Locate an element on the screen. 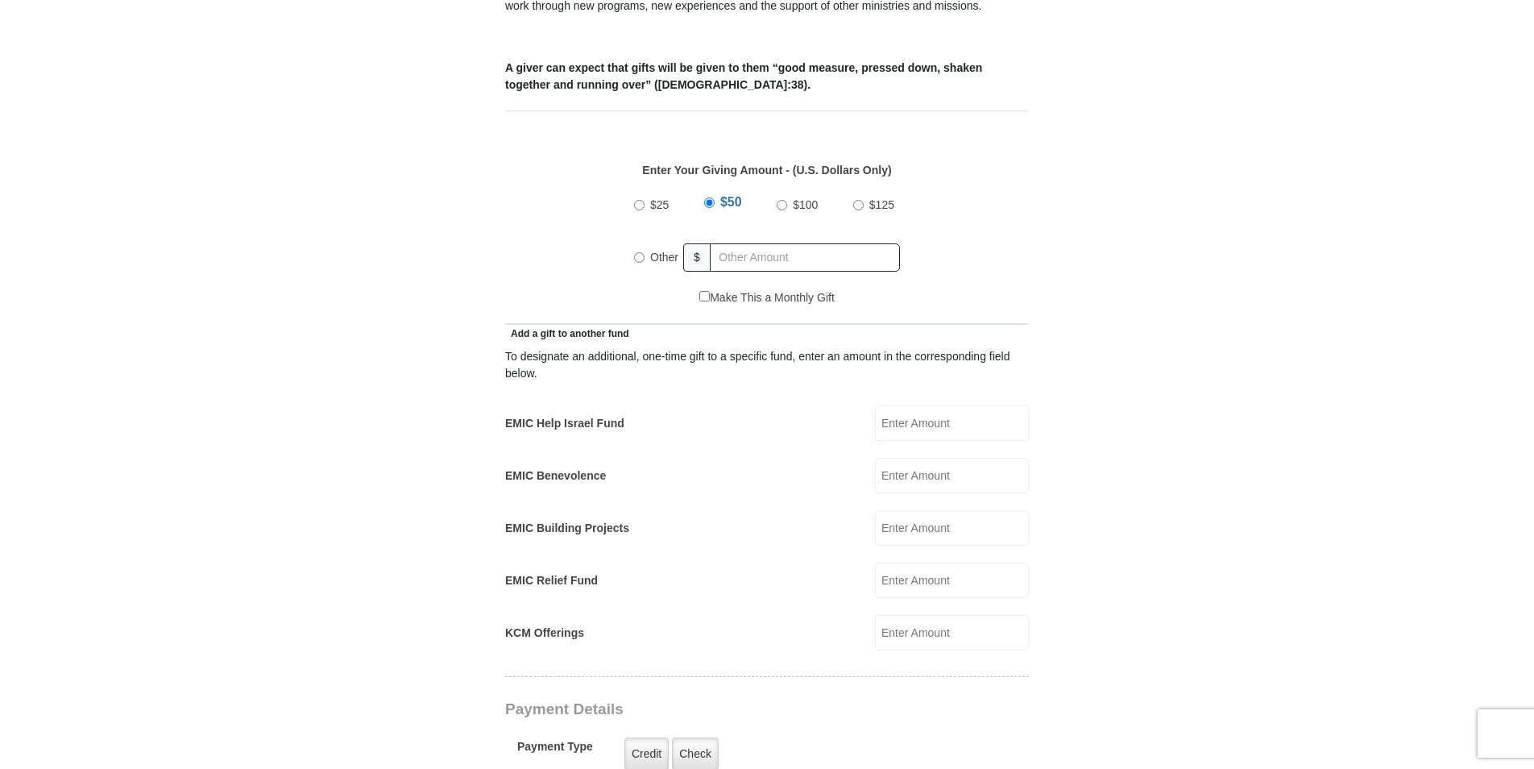 The height and width of the screenshot is (769, 1534). h5: Payment Type is located at coordinates (555, 750).